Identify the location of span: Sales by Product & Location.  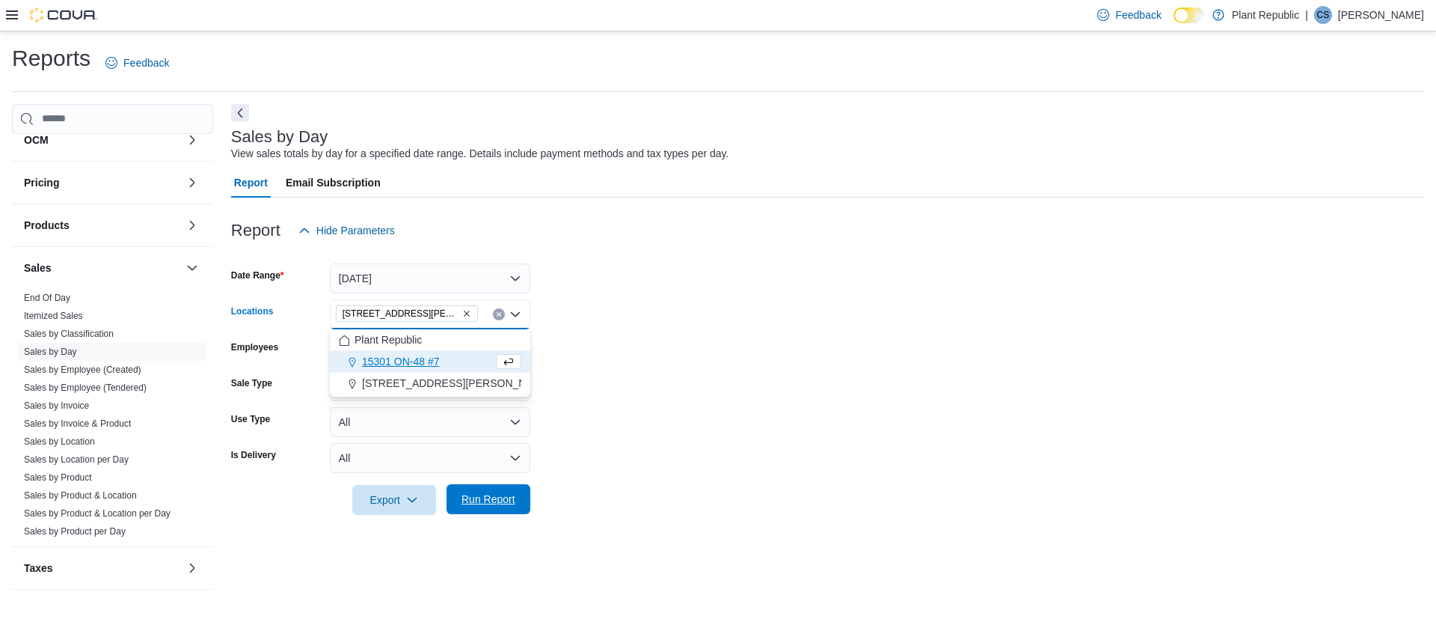
(80, 495).